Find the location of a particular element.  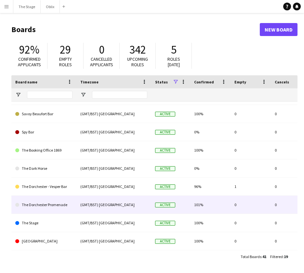

span: Confirmed is located at coordinates (204, 82).